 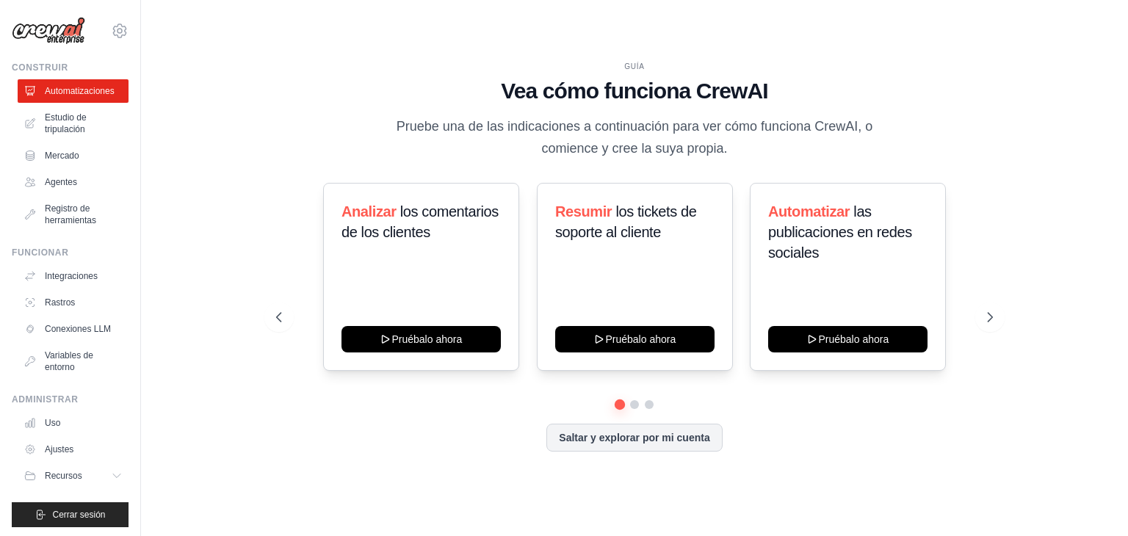 I want to click on font: Mercado, so click(x=62, y=156).